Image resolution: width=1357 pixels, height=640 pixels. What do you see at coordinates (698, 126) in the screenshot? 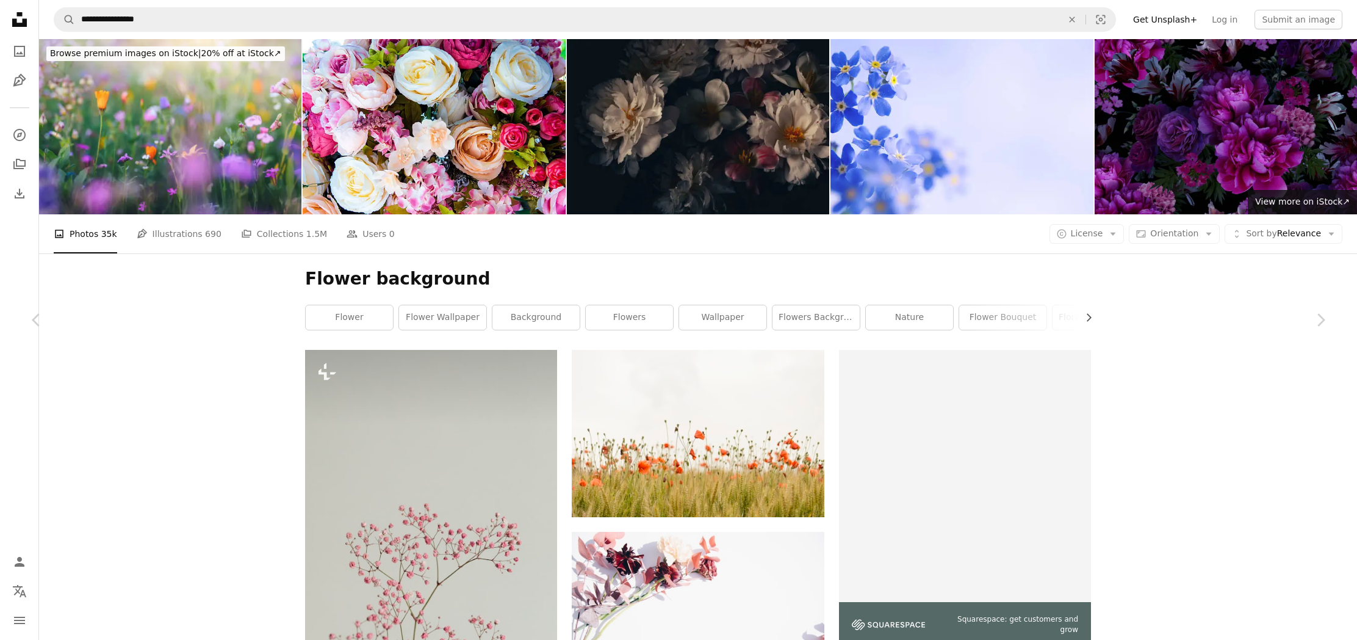
I see `img: Baroque style photo of bouquet` at bounding box center [698, 126].